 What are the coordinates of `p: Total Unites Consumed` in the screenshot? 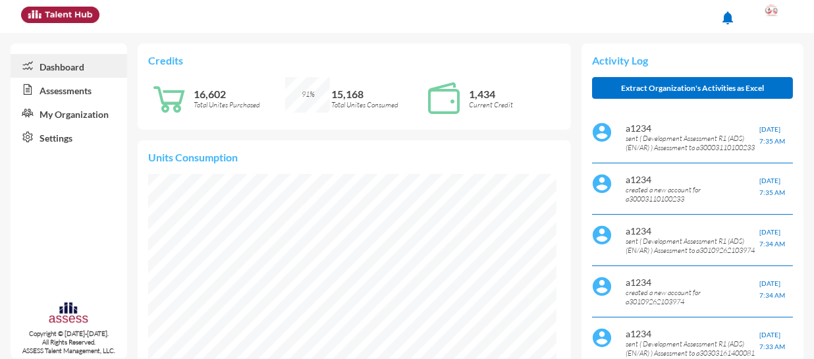 It's located at (377, 105).